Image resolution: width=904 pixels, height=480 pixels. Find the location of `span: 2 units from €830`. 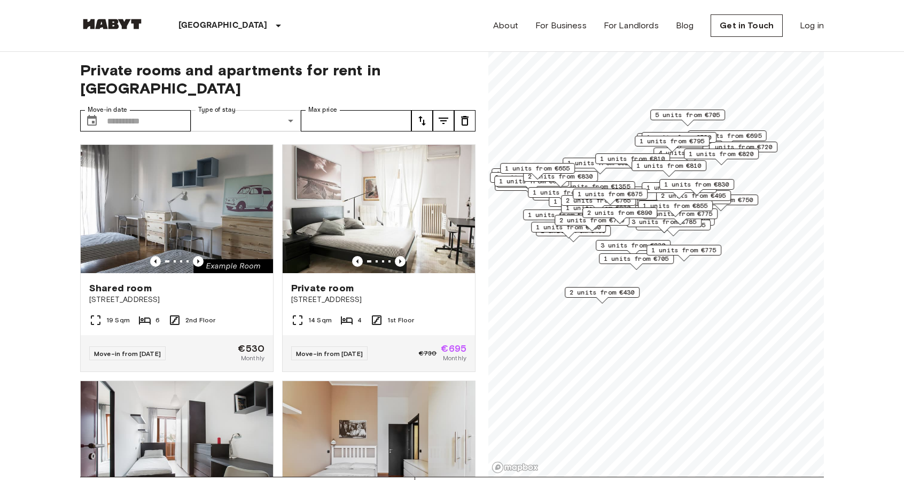

span: 2 units from €830 is located at coordinates (560, 176).